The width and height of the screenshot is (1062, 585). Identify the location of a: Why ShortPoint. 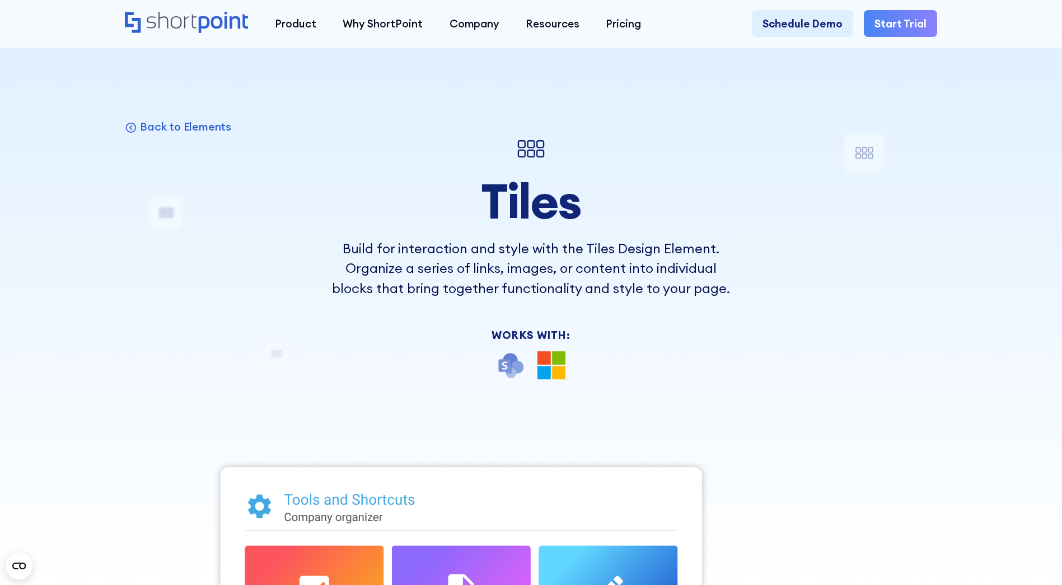
(383, 23).